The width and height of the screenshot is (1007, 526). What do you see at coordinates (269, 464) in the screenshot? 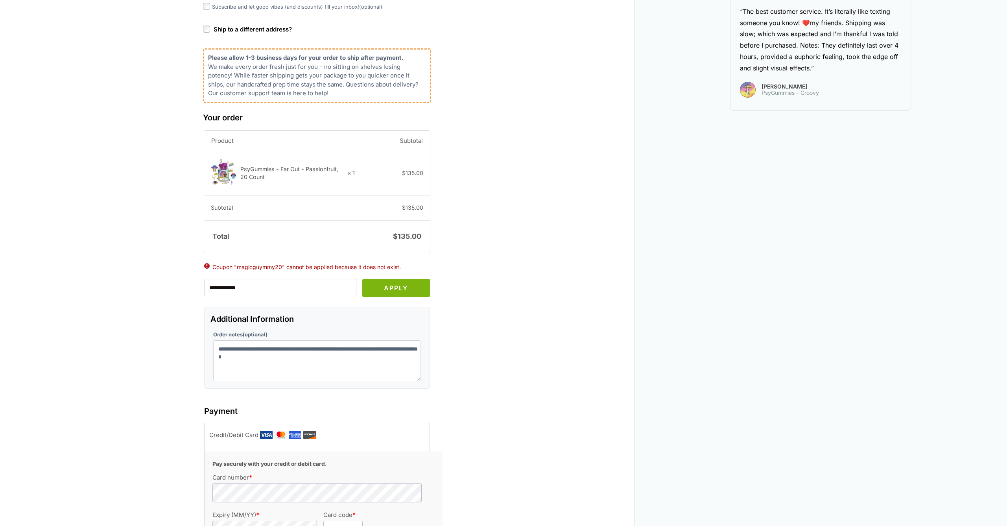
I see `b: Pay securely with your credit or debit card.` at bounding box center [269, 464].